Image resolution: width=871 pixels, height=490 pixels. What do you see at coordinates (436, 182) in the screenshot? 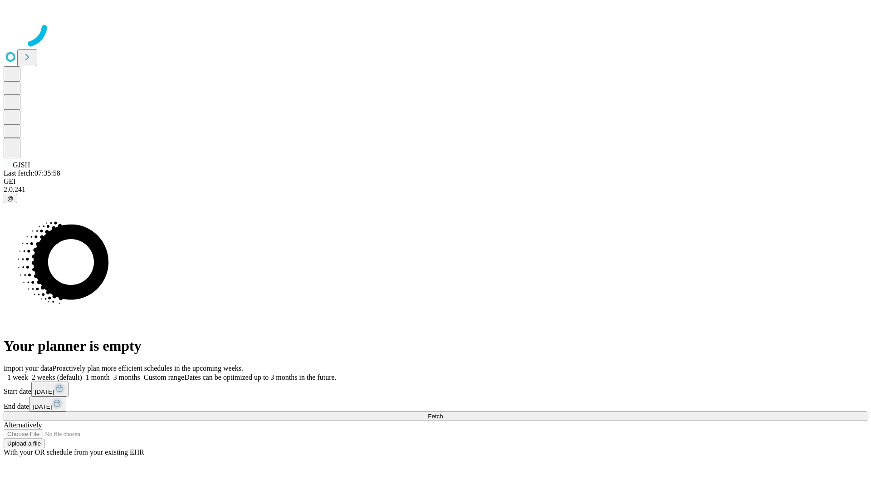
I see `div: GEI` at bounding box center [436, 182].